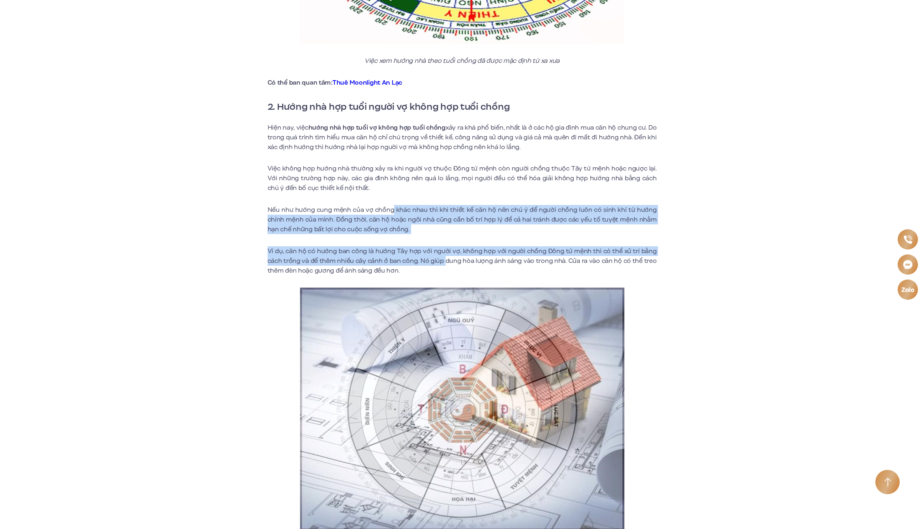  What do you see at coordinates (367, 83) in the screenshot?
I see `Thuê Moonlight An Lạc` at bounding box center [367, 83].